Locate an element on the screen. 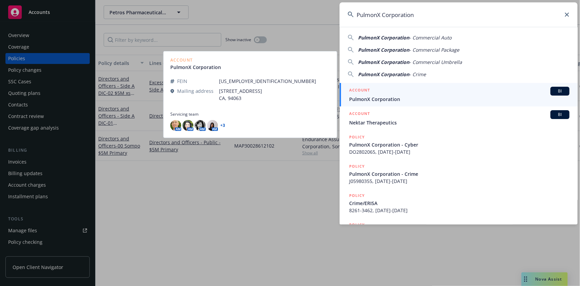 This screenshot has width=580, height=286. span: - Commercial Auto is located at coordinates (430, 37).